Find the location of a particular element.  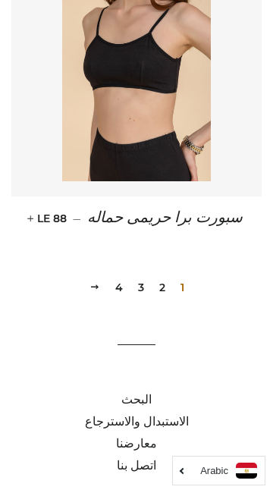

a: 4 is located at coordinates (119, 288).